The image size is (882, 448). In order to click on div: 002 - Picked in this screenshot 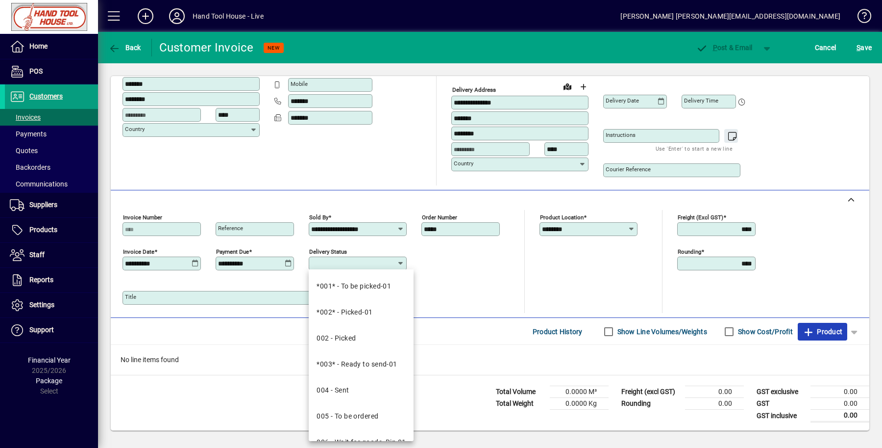, I will do `click(336, 338)`.